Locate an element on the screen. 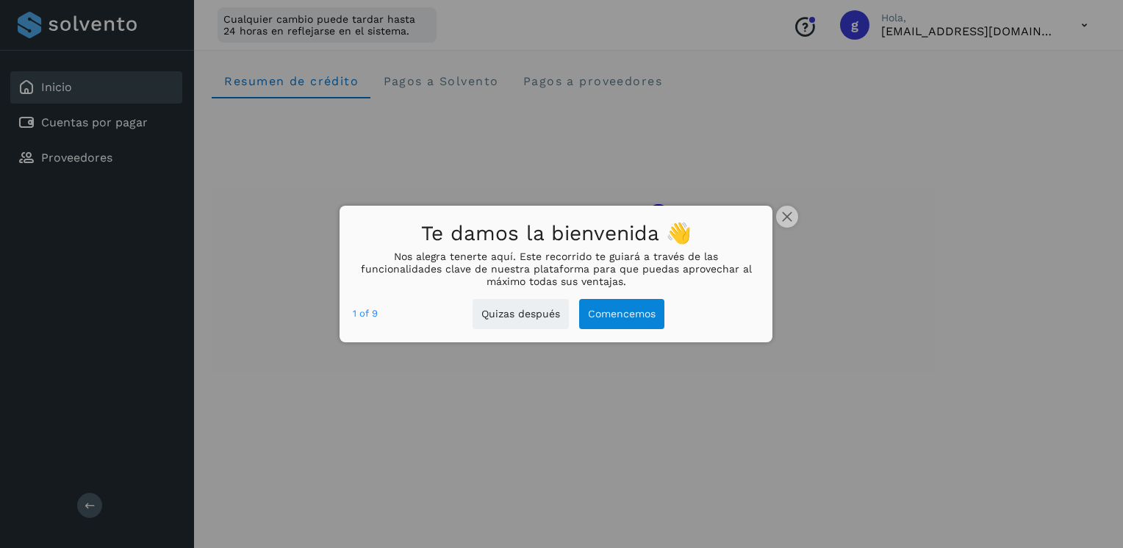 Image resolution: width=1123 pixels, height=548 pixels. div: Te damos la bienvenida 👋Nos alegra tenerte aquí. Este recorrido te guiará a través de las funcion... is located at coordinates (555, 274).